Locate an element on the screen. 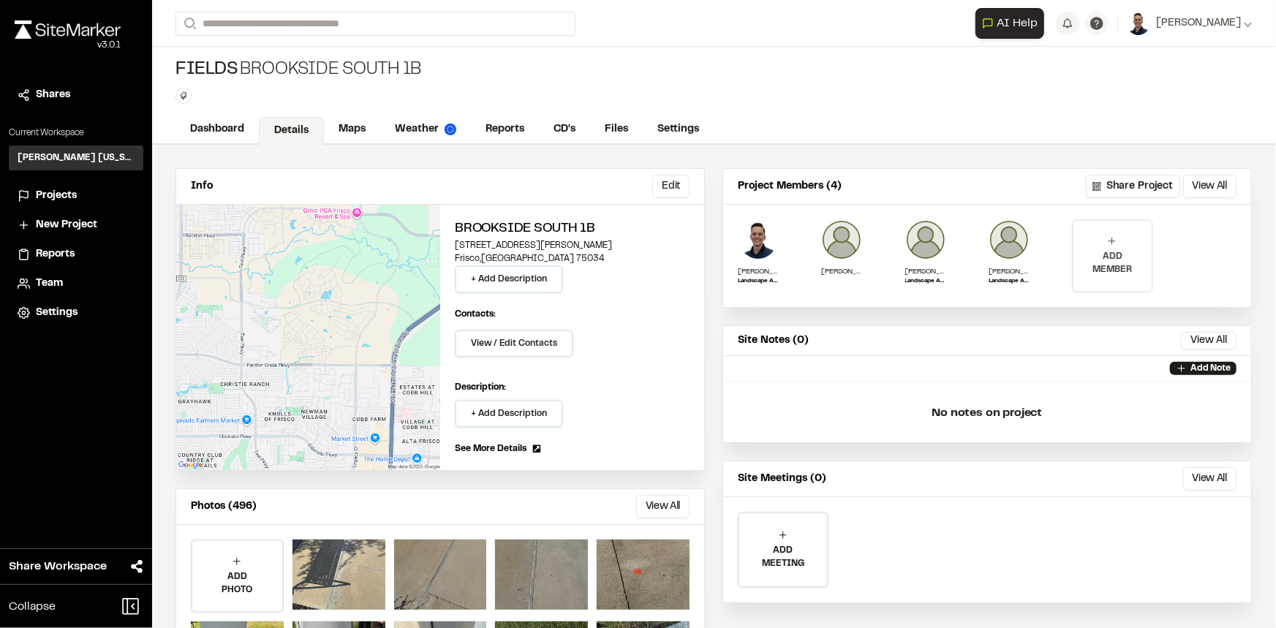  img: Ben Greiner is located at coordinates (759, 240).